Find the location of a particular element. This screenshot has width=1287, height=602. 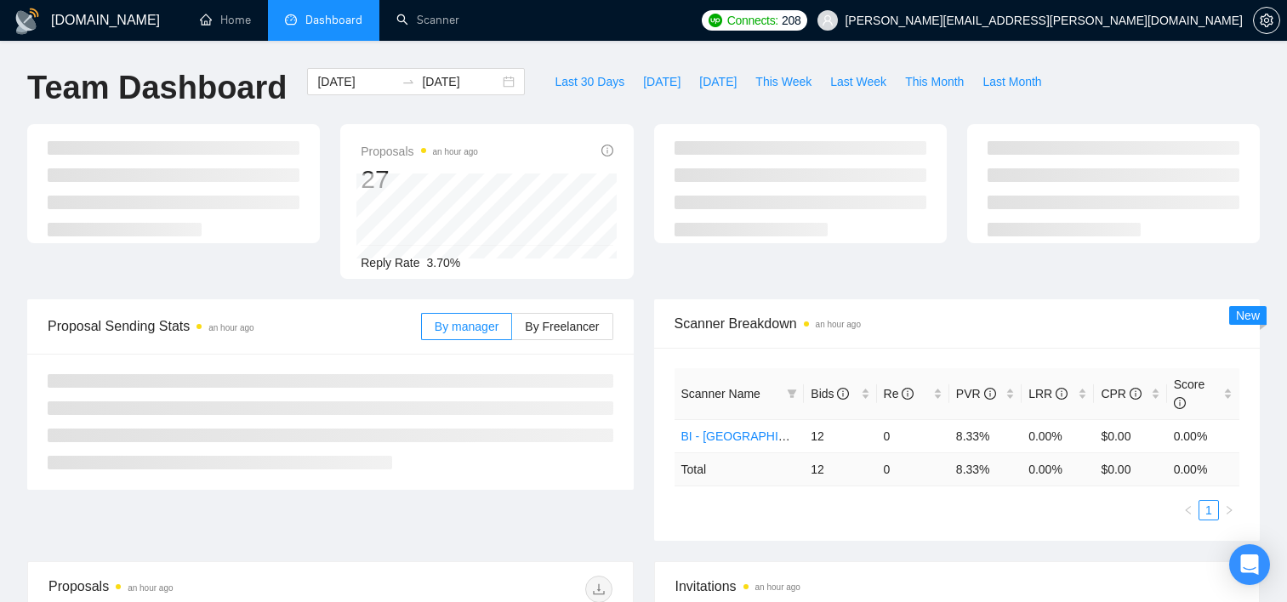

span: 208 is located at coordinates (791, 20).